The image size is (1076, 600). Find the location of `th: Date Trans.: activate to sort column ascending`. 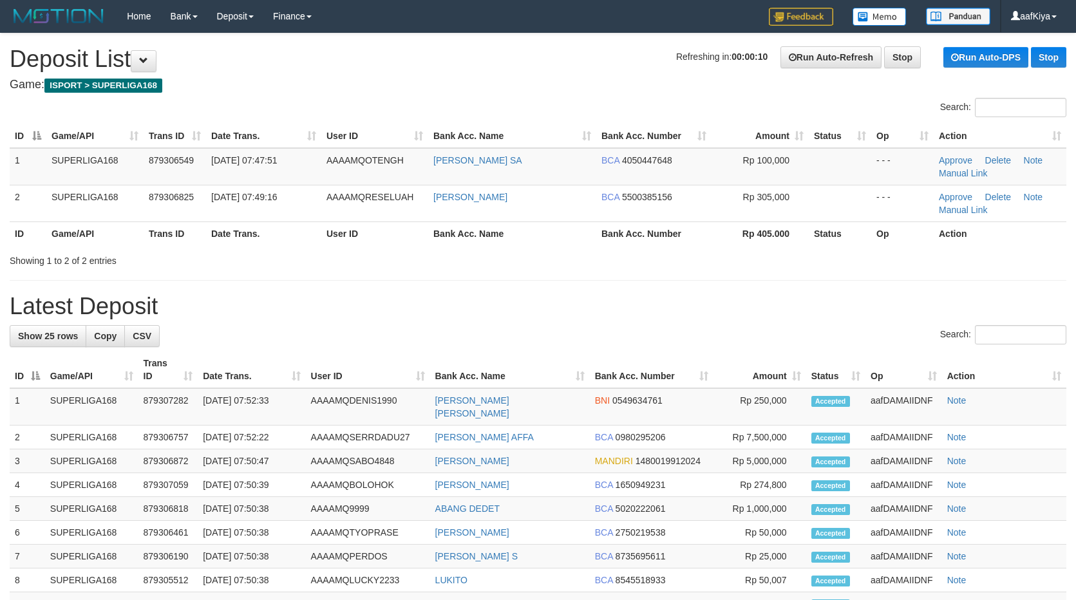

th: Date Trans.: activate to sort column ascending is located at coordinates (251, 370).